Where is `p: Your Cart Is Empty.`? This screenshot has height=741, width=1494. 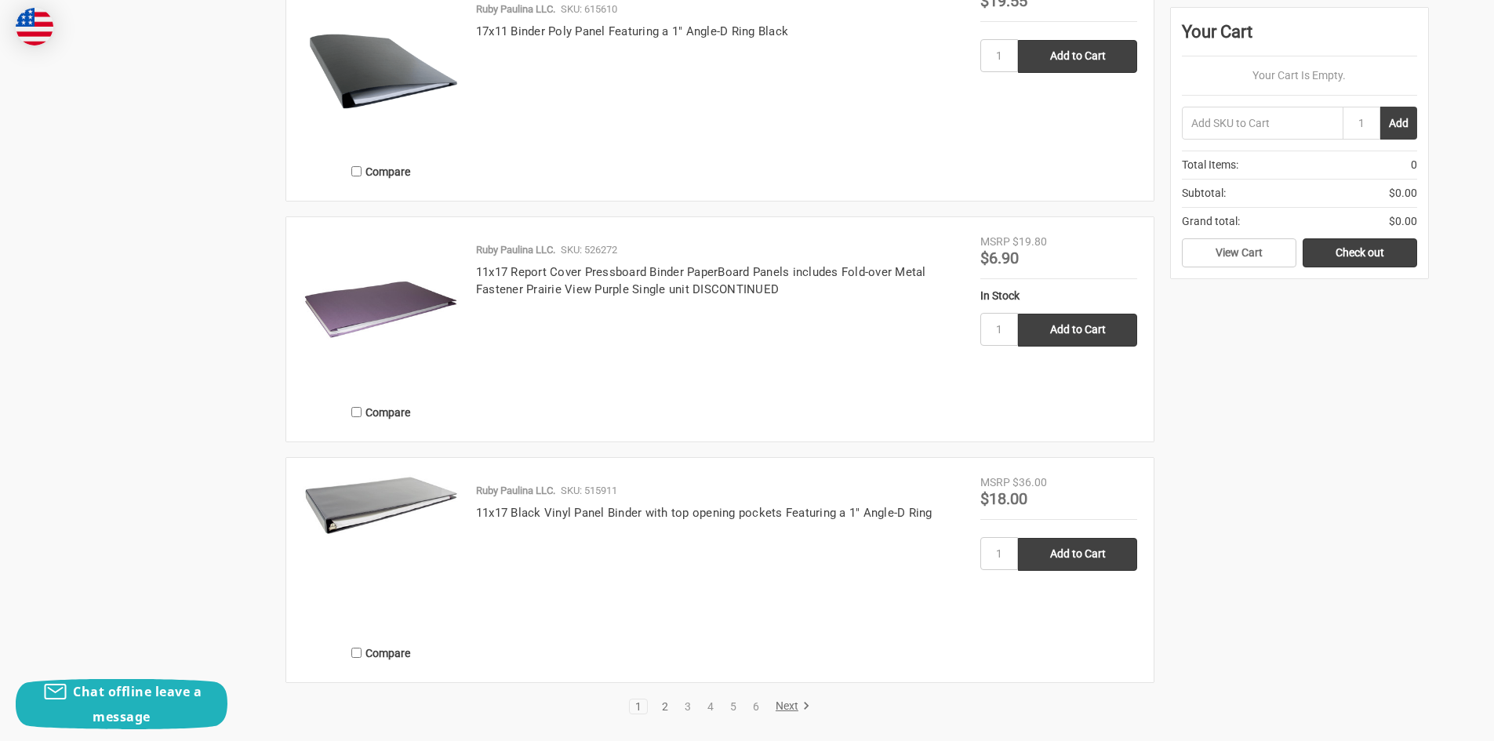 p: Your Cart Is Empty. is located at coordinates (1300, 75).